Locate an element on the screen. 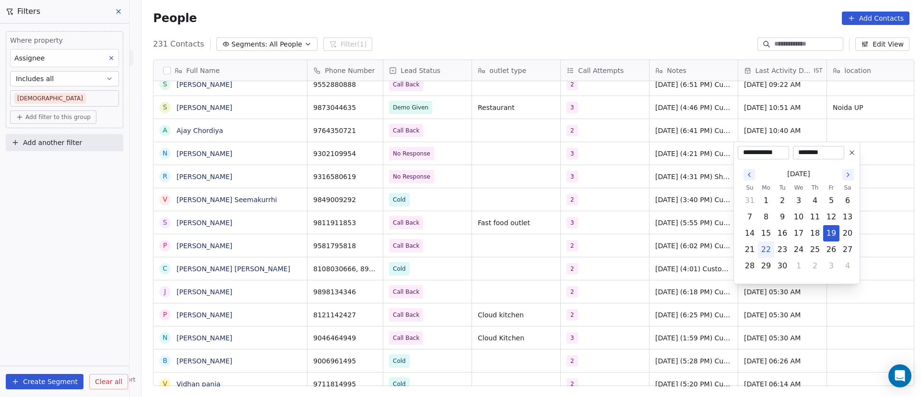 The width and height of the screenshot is (921, 397). button: Thursday, September 18th, 2025 is located at coordinates (815, 233).